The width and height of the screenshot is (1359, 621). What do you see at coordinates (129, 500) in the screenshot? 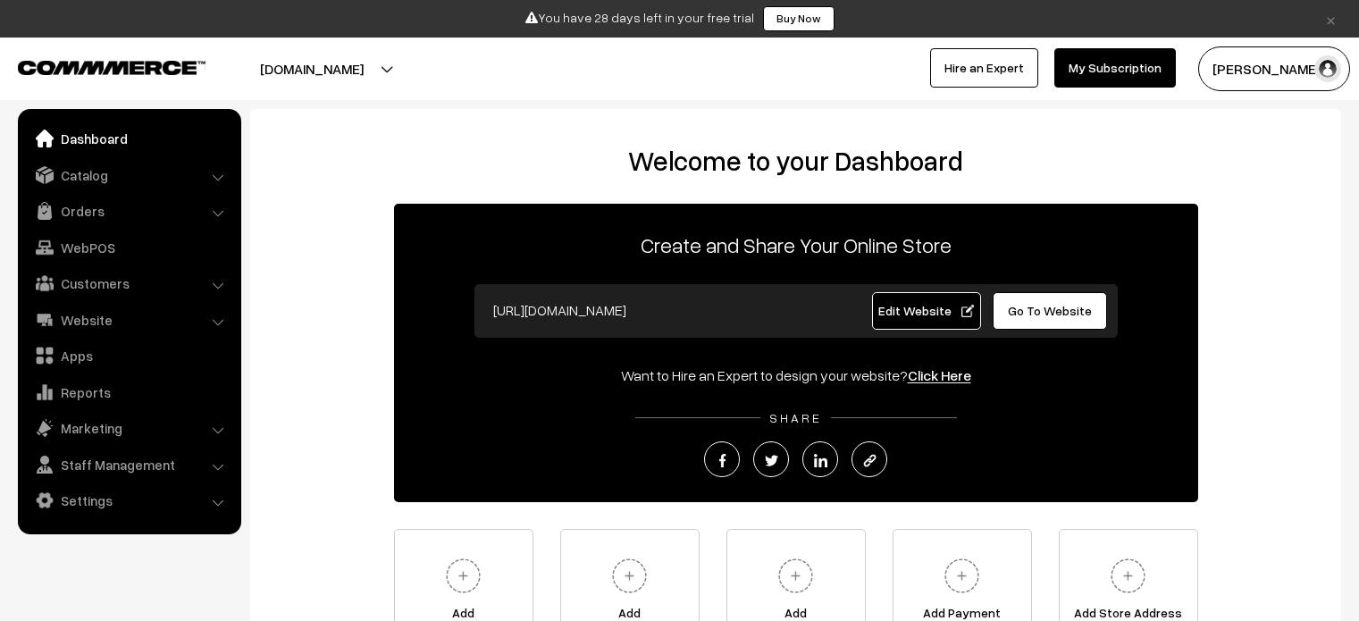
I see `a: Settings` at bounding box center [129, 500].